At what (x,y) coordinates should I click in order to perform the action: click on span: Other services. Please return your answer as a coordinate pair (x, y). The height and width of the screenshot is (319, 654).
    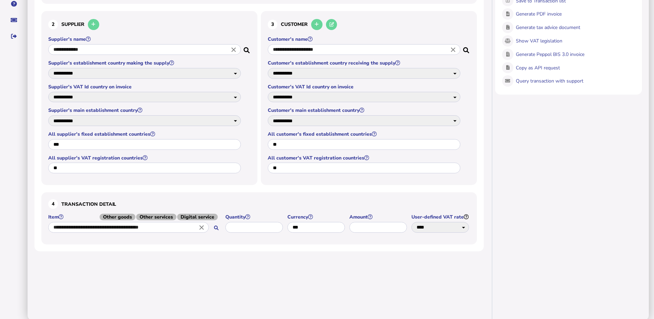
    Looking at the image, I should click on (156, 217).